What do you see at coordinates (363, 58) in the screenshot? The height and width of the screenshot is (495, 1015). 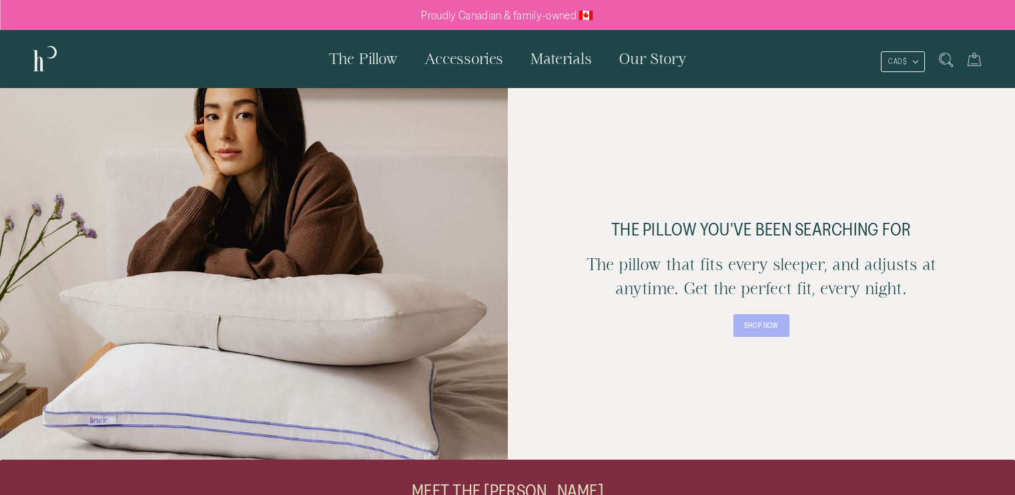 I see `span: The Pillow` at bounding box center [363, 58].